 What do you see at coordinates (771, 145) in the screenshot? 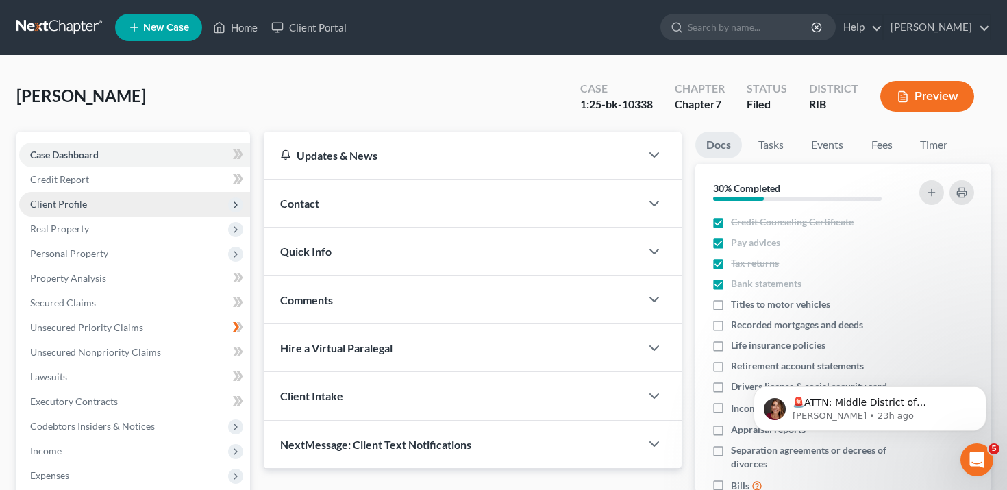
I see `a: Tasks` at bounding box center [771, 145].